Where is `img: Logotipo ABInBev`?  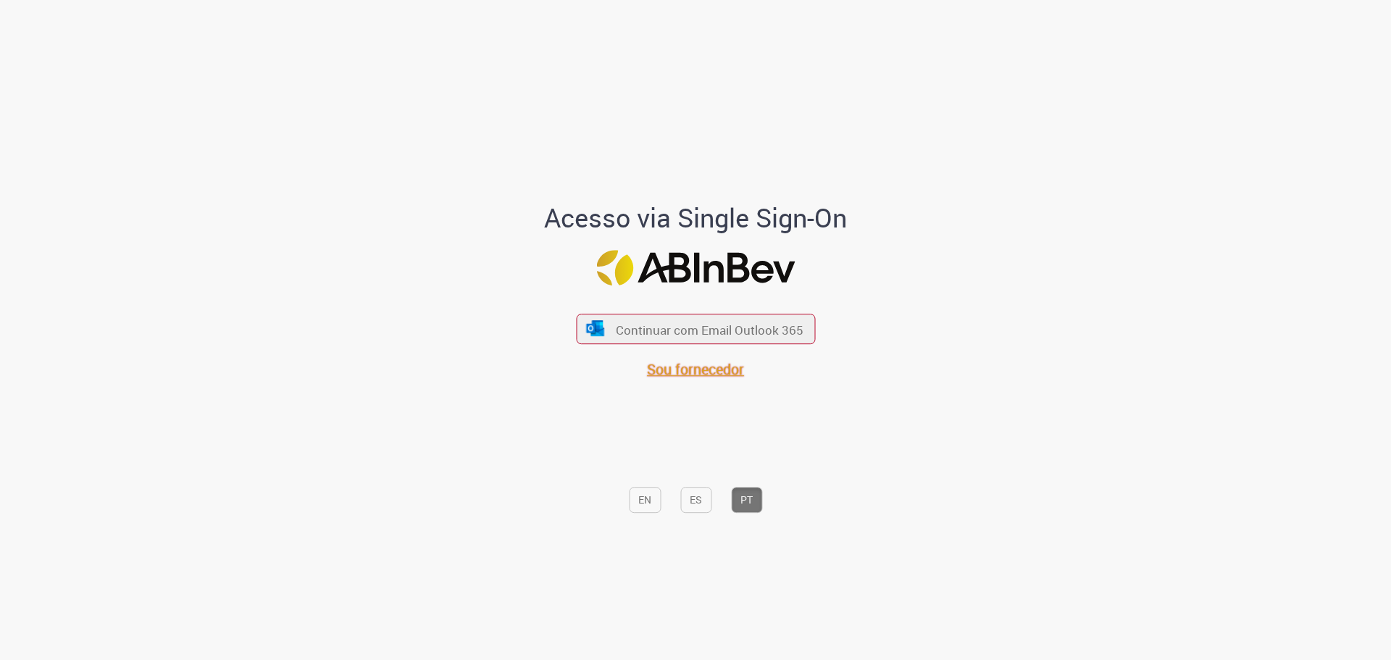
img: Logotipo ABInBev is located at coordinates (696, 267).